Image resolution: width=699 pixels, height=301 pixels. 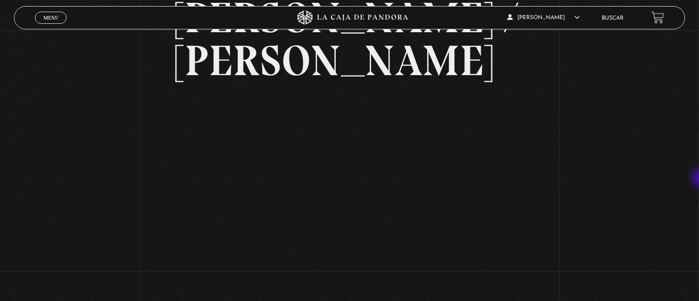 I want to click on a: View your shopping cart, so click(x=658, y=17).